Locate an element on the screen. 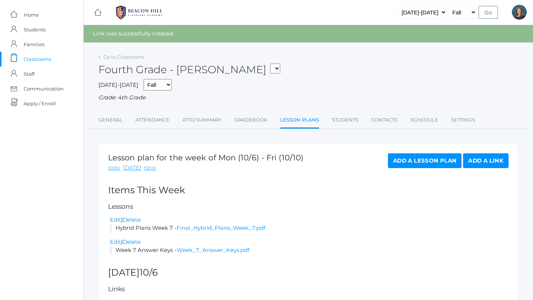  span: Classrooms is located at coordinates (37, 59).